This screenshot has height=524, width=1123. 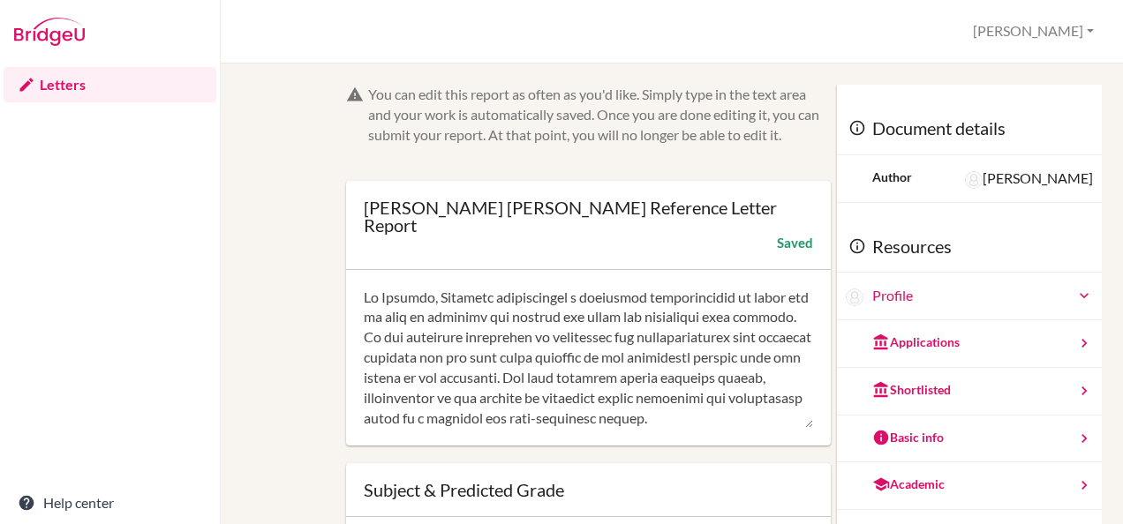 I want to click on a: Help center, so click(x=109, y=503).